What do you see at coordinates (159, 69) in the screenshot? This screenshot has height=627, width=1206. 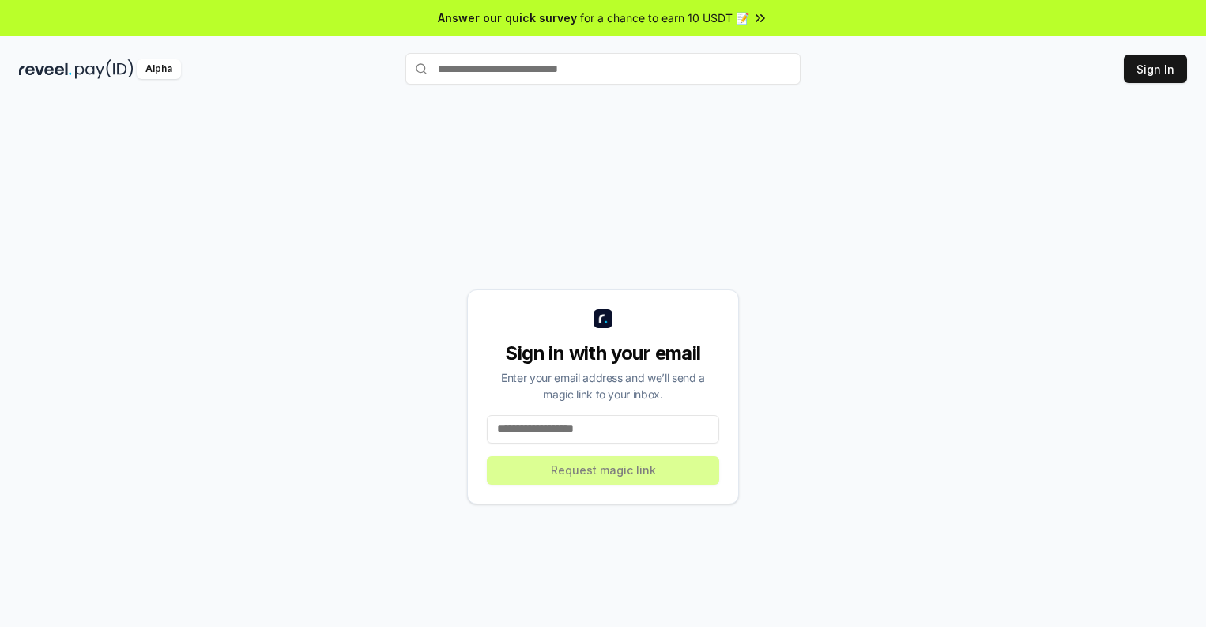 I see `div: Alpha` at bounding box center [159, 69].